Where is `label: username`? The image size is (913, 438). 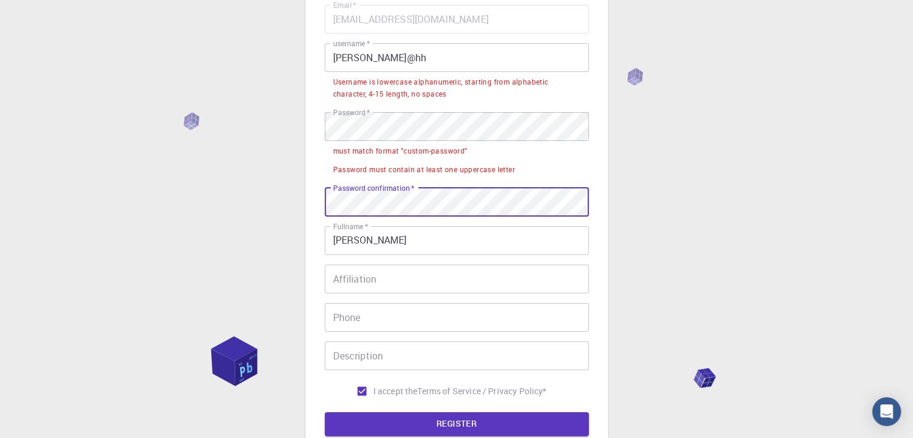
label: username is located at coordinates (351, 43).